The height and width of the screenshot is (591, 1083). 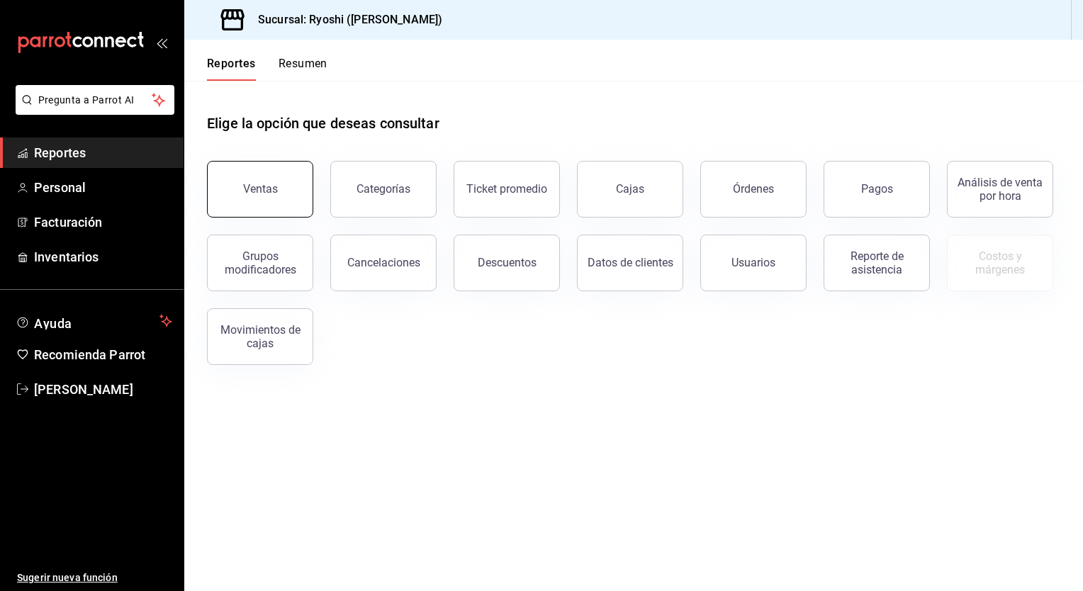 I want to click on span: Sugerir nueva función, so click(x=94, y=578).